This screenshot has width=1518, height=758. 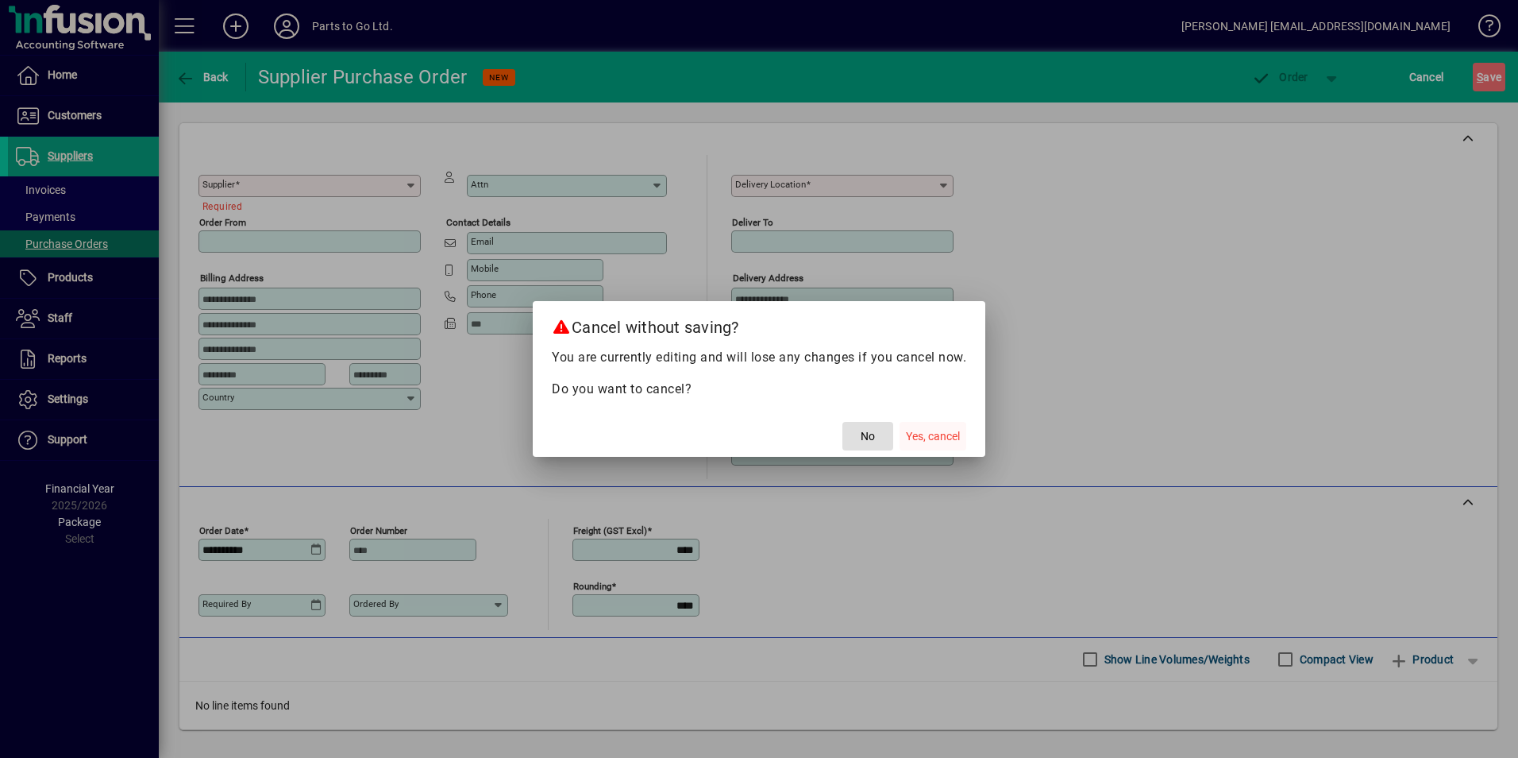 I want to click on button: Yes, cancel, so click(x=933, y=436).